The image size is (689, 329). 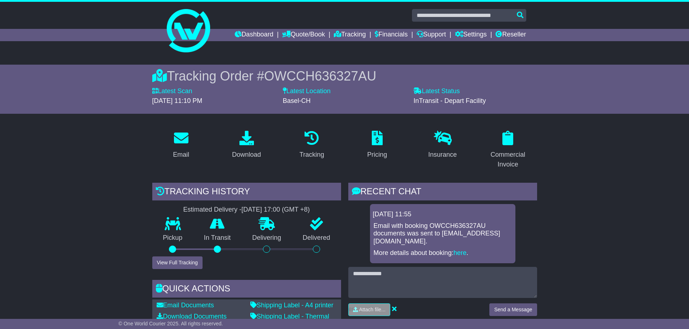 What do you see at coordinates (437, 92) in the screenshot?
I see `label: Latest Status` at bounding box center [437, 92].